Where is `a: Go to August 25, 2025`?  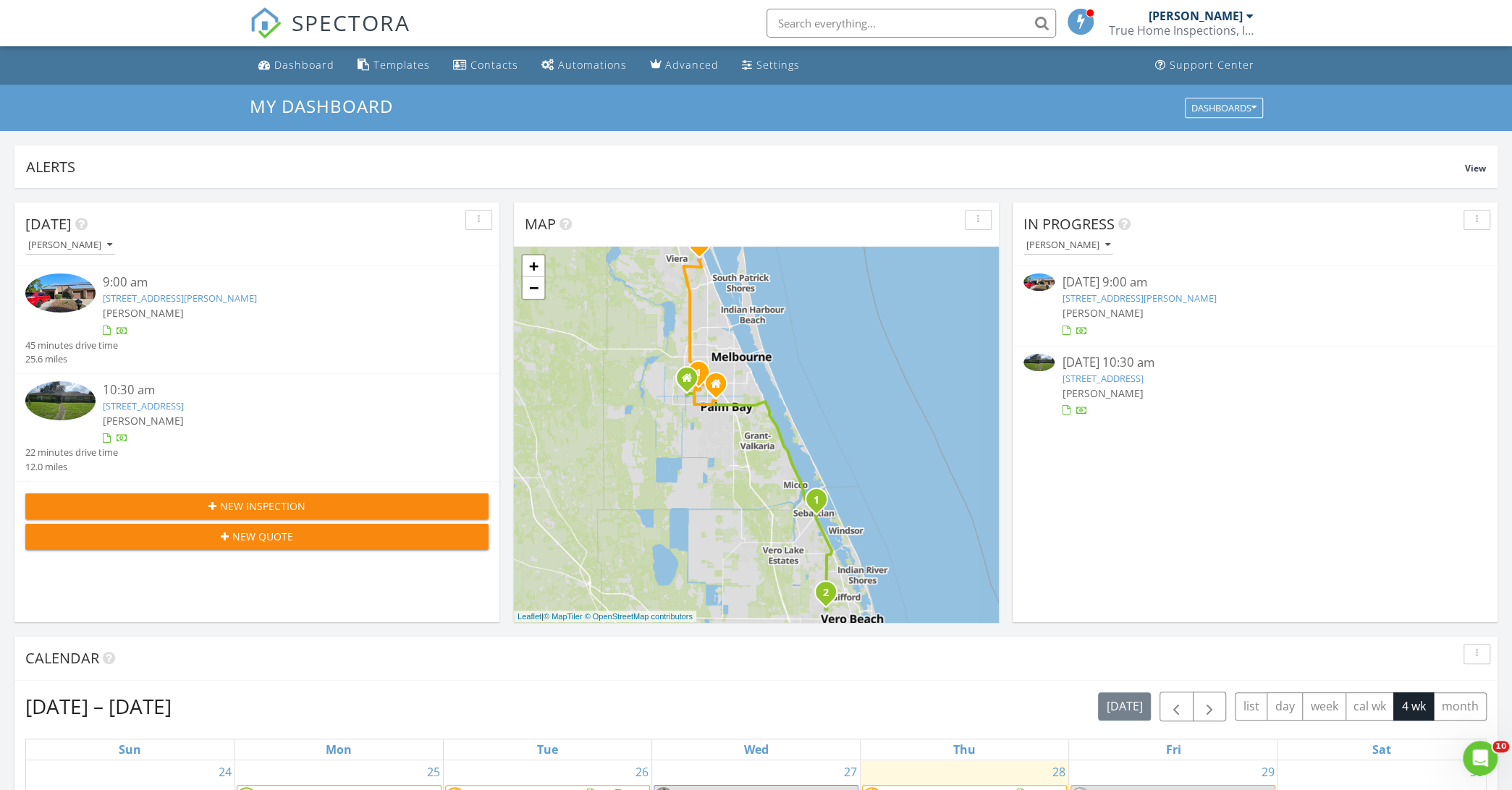 a: Go to August 25, 2025 is located at coordinates (433, 772).